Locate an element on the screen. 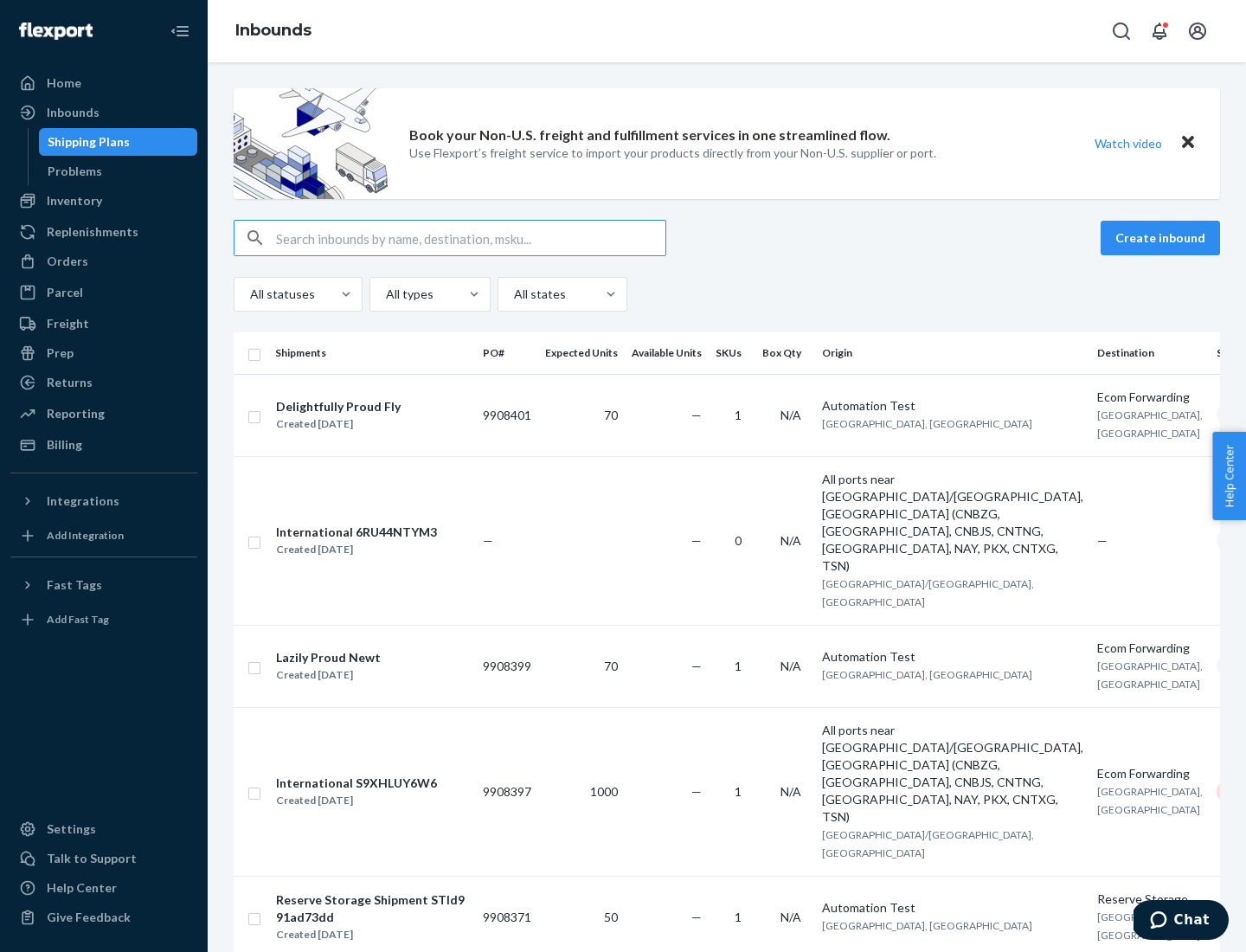 This screenshot has height=952, width=1246. a: Parcel is located at coordinates (103, 293).